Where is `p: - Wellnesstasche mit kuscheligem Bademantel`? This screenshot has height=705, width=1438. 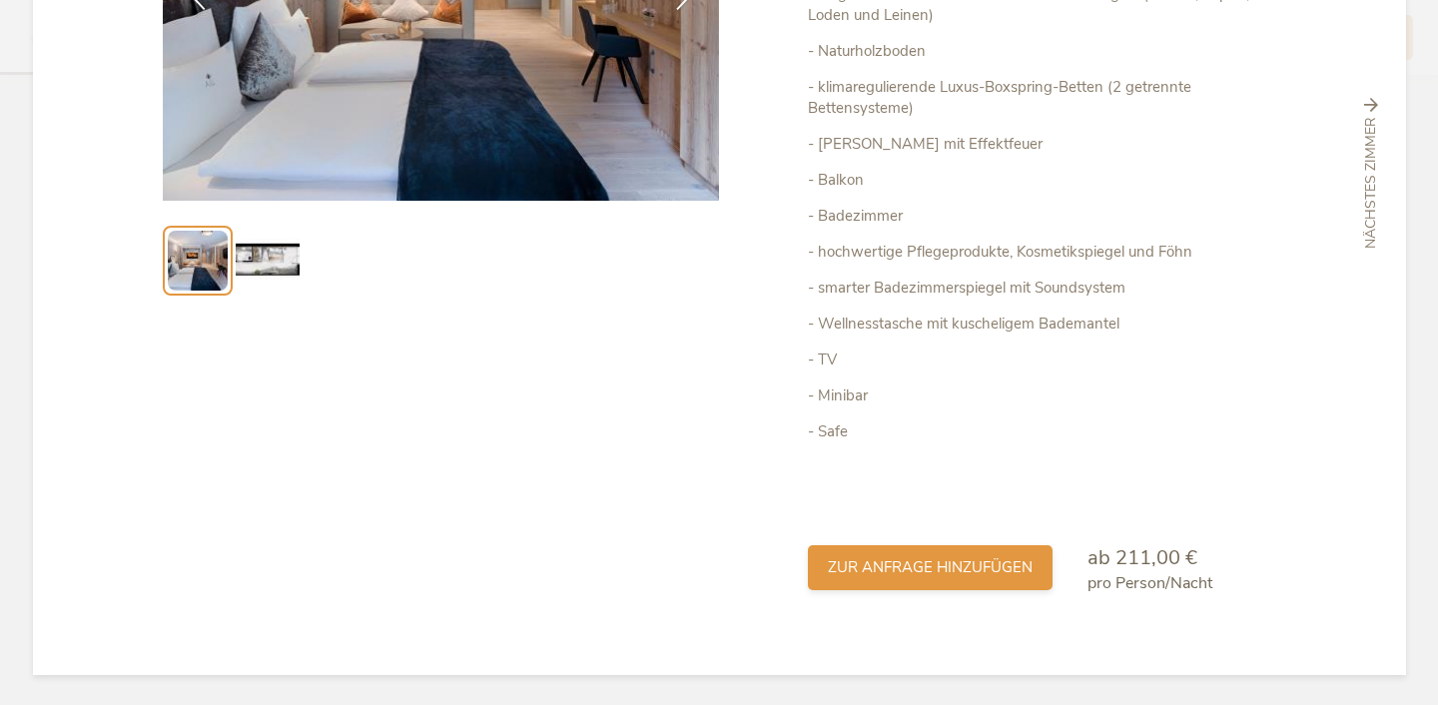 p: - Wellnesstasche mit kuscheligem Bademantel is located at coordinates (1042, 324).